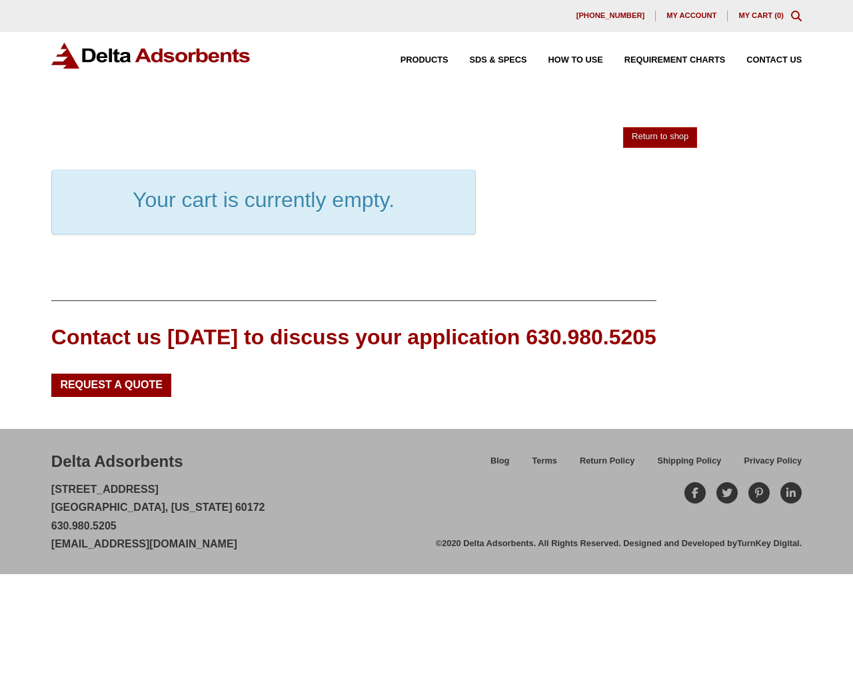  What do you see at coordinates (414, 60) in the screenshot?
I see `a: Products` at bounding box center [414, 60].